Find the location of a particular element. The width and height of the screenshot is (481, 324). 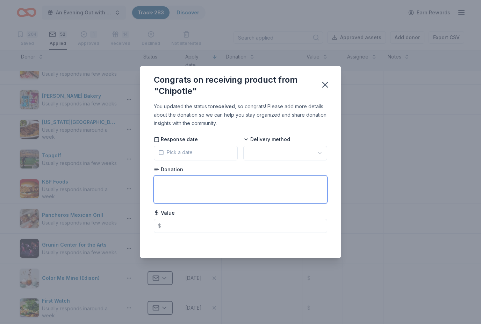

span: Donation is located at coordinates (169, 169).